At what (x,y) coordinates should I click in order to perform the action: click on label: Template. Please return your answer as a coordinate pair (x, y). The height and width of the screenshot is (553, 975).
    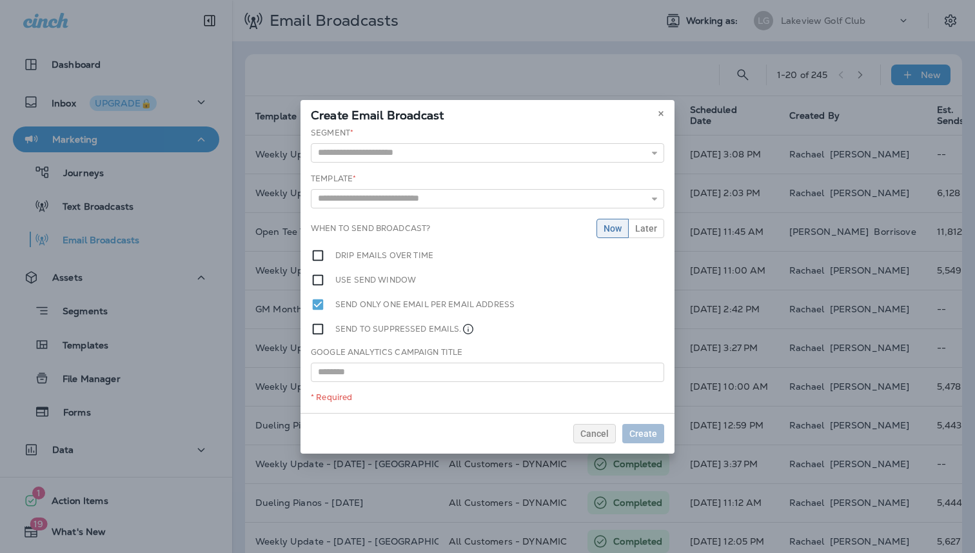
    Looking at the image, I should click on (333, 179).